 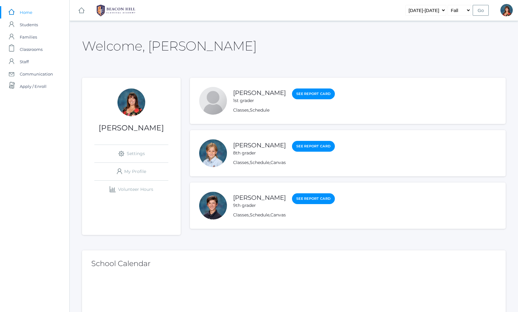 I want to click on span: Communication, so click(x=36, y=74).